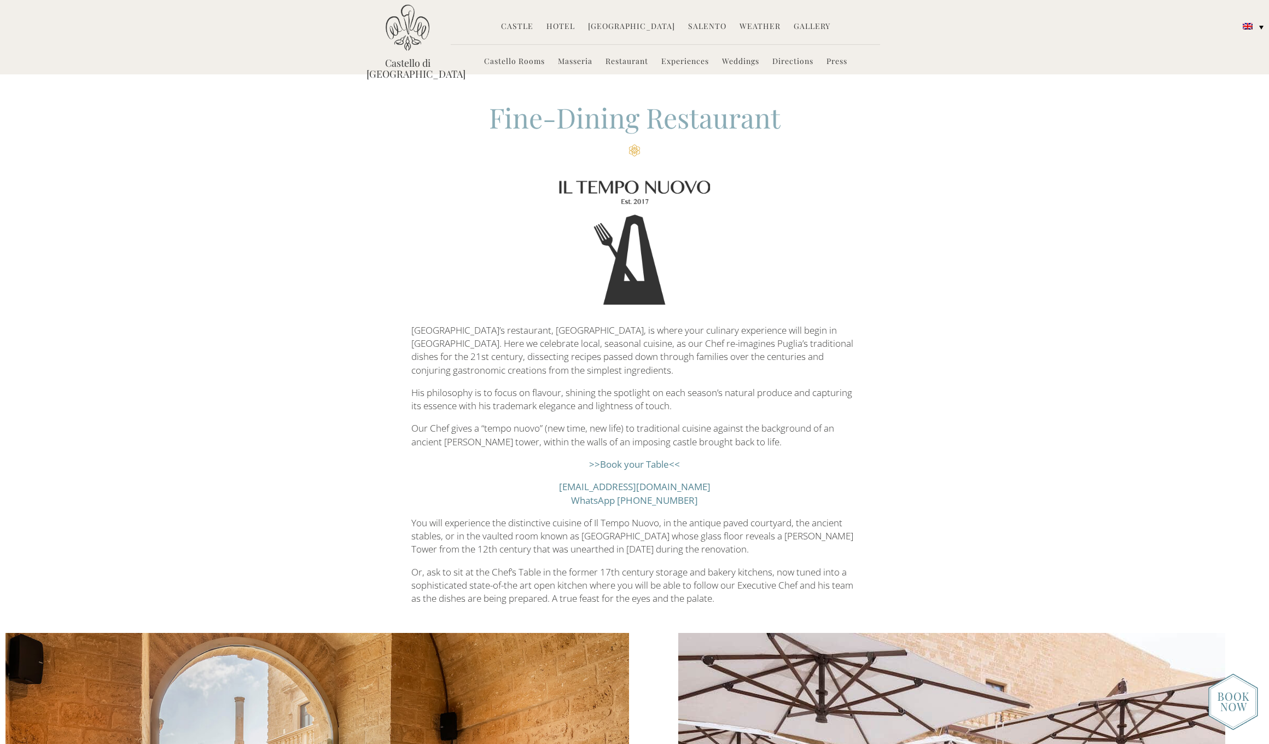 The height and width of the screenshot is (744, 1269). What do you see at coordinates (514, 62) in the screenshot?
I see `a: Castello Rooms` at bounding box center [514, 62].